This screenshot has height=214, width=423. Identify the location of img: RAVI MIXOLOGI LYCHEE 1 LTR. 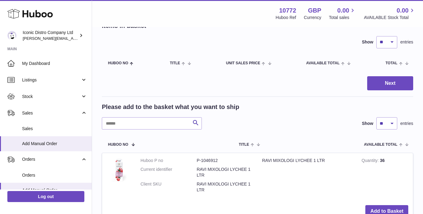
(119, 170).